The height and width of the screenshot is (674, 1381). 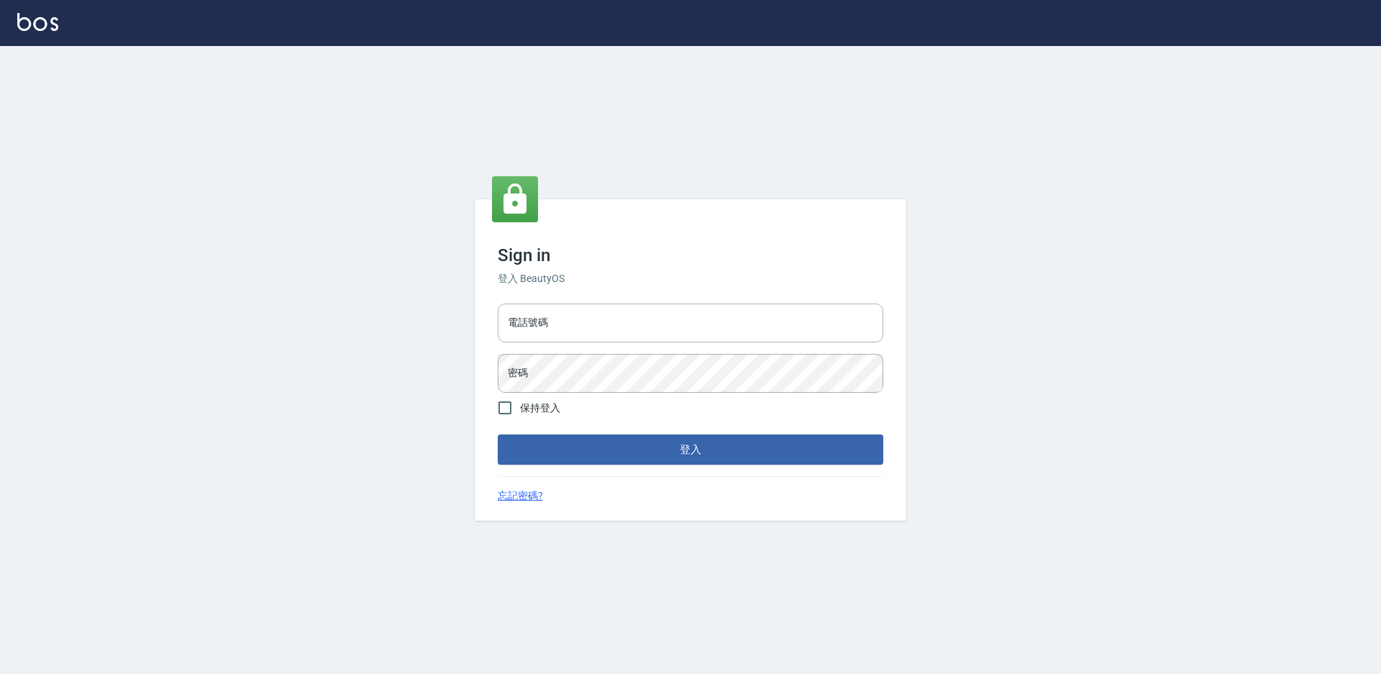 I want to click on h3: Sign in, so click(x=691, y=255).